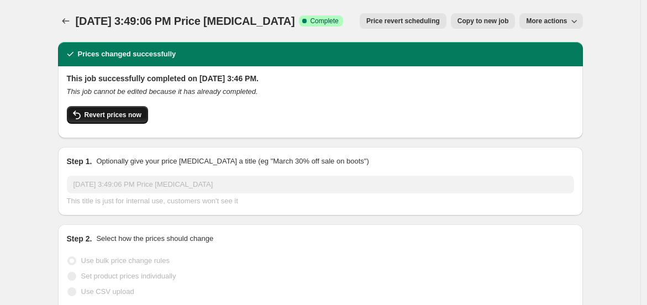 The height and width of the screenshot is (305, 647). I want to click on button: Copy to new job, so click(483, 21).